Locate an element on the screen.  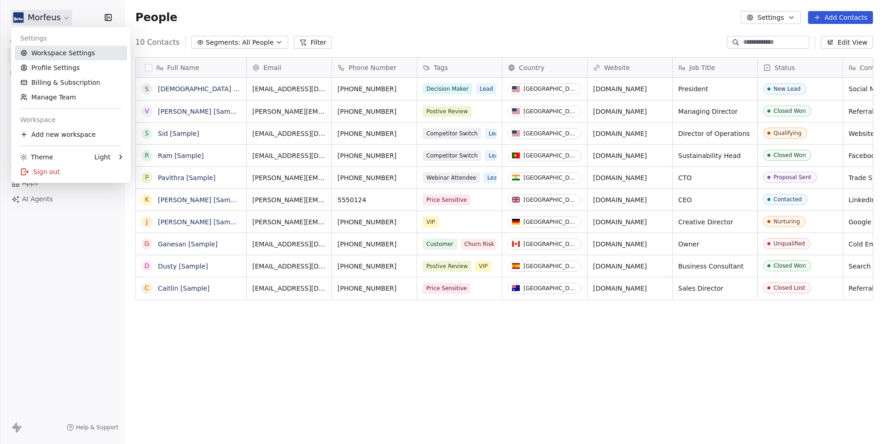
a: Manage Team is located at coordinates (71, 97).